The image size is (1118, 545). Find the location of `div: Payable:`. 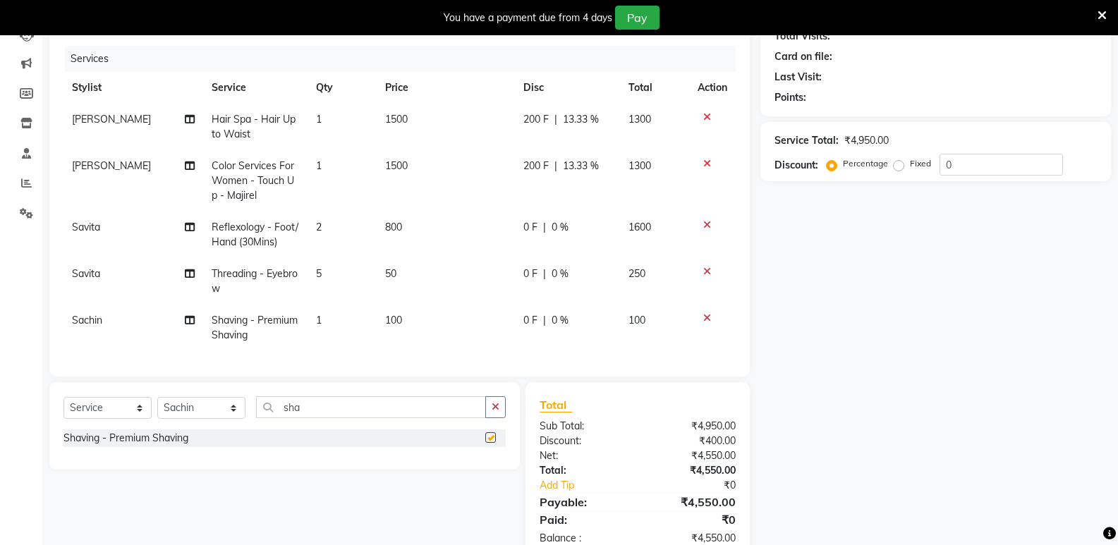

div: Payable: is located at coordinates (583, 502).